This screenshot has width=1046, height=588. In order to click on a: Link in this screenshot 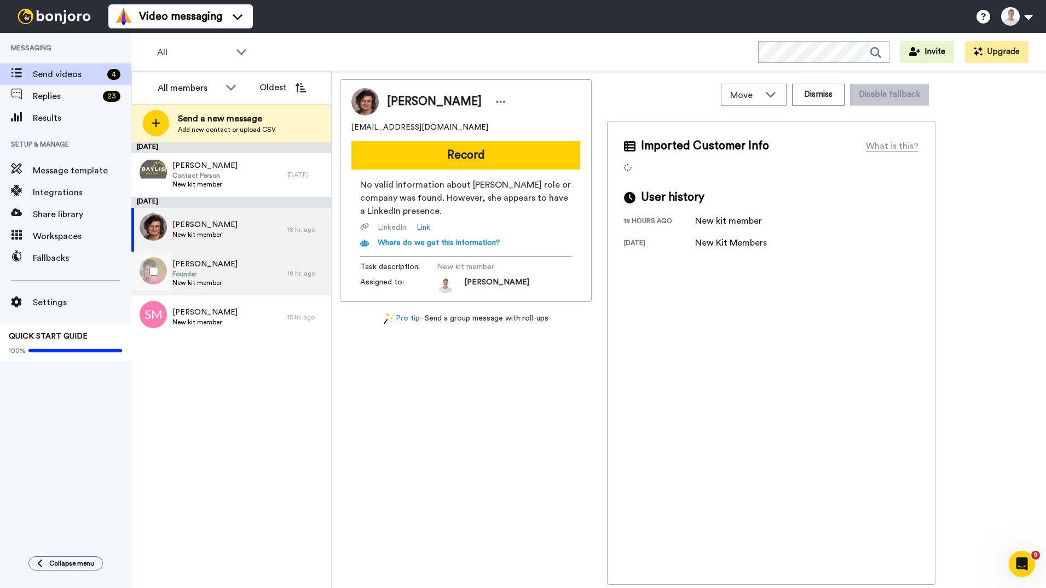, I will do `click(423, 228)`.